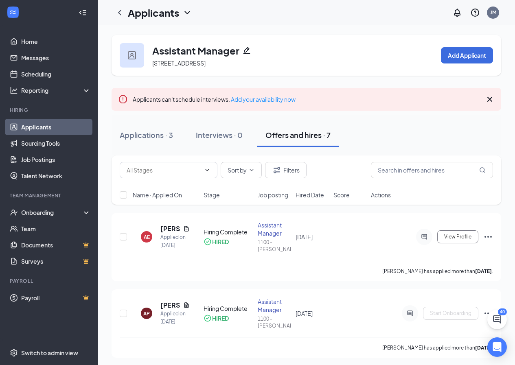 The height and width of the screenshot is (365, 515). Describe the element at coordinates (451, 314) in the screenshot. I see `span: Start Onboarding` at that location.